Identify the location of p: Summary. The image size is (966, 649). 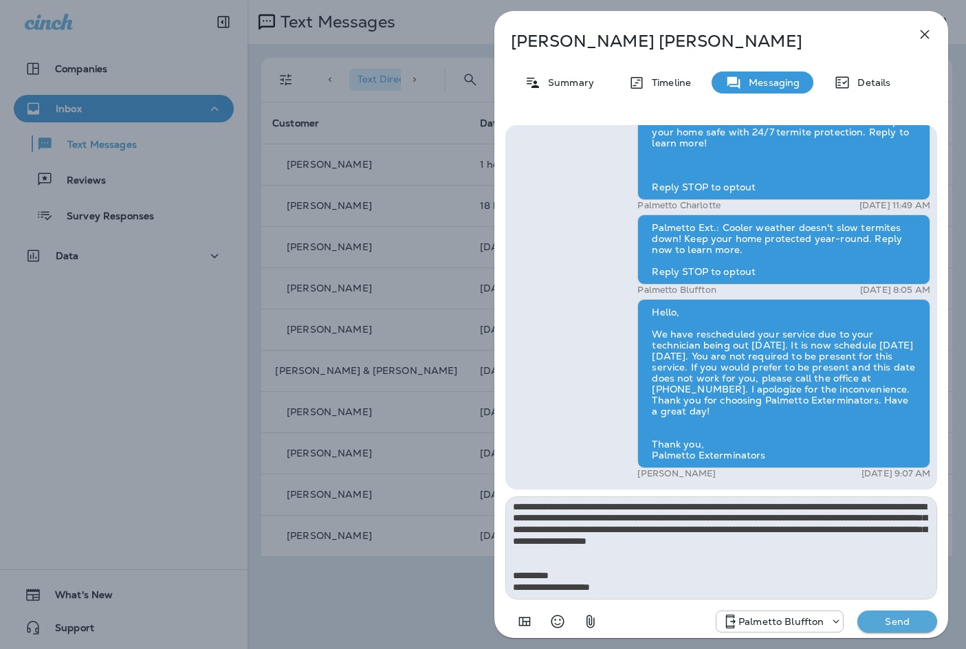
(567, 83).